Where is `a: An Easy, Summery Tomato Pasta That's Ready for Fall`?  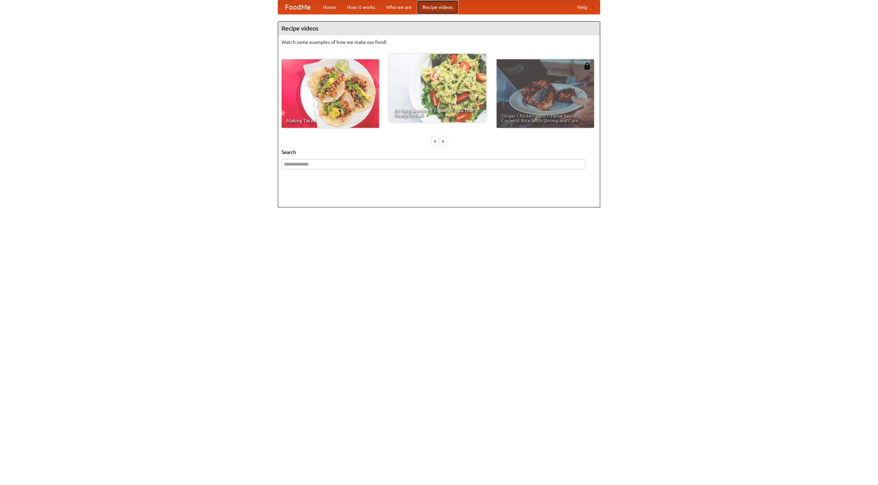 a: An Easy, Summery Tomato Pasta That's Ready for Fall is located at coordinates (438, 88).